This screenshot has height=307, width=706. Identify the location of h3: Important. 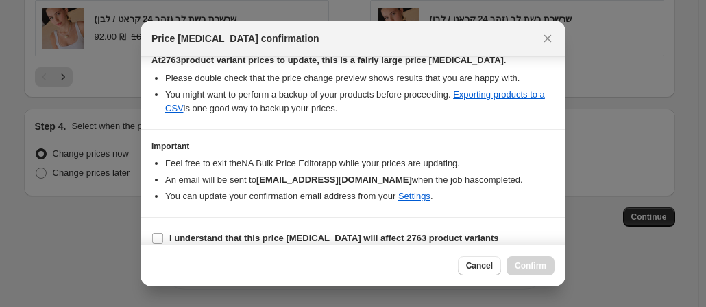
(353, 146).